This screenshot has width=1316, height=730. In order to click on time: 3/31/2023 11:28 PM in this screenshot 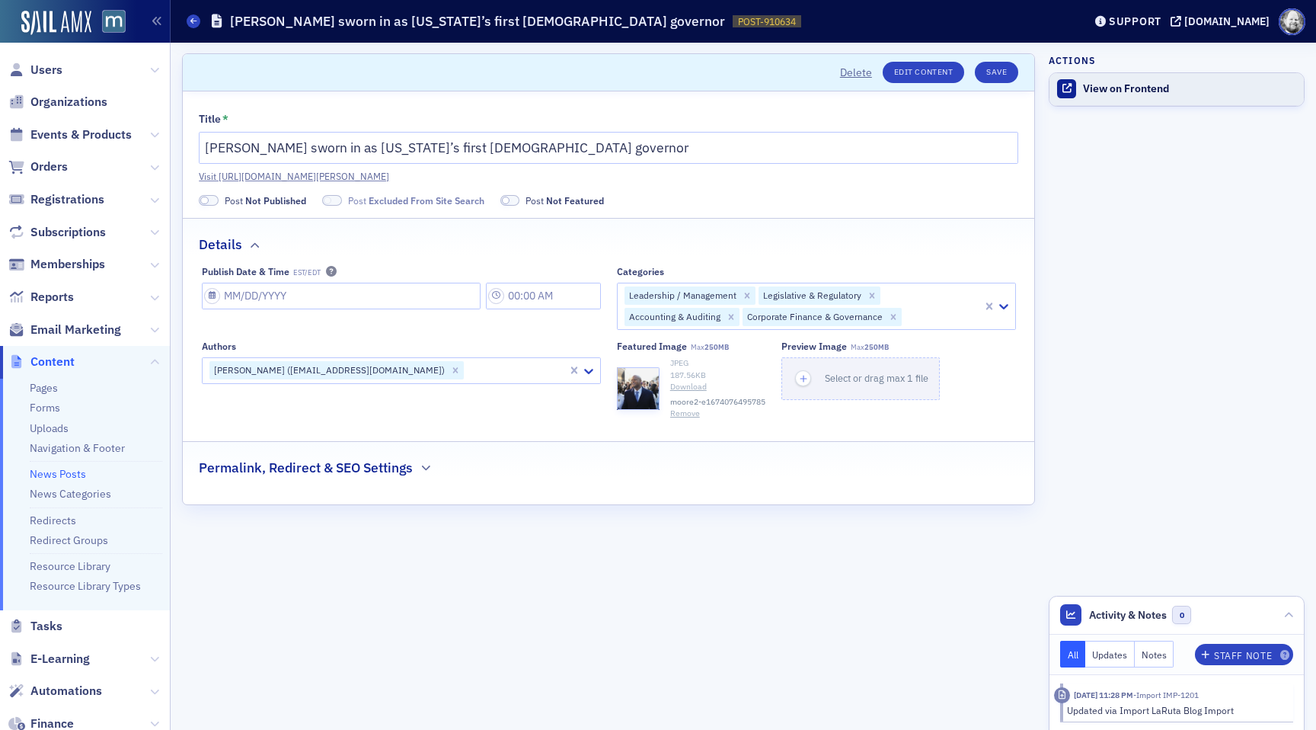, I will do `click(1104, 695)`.